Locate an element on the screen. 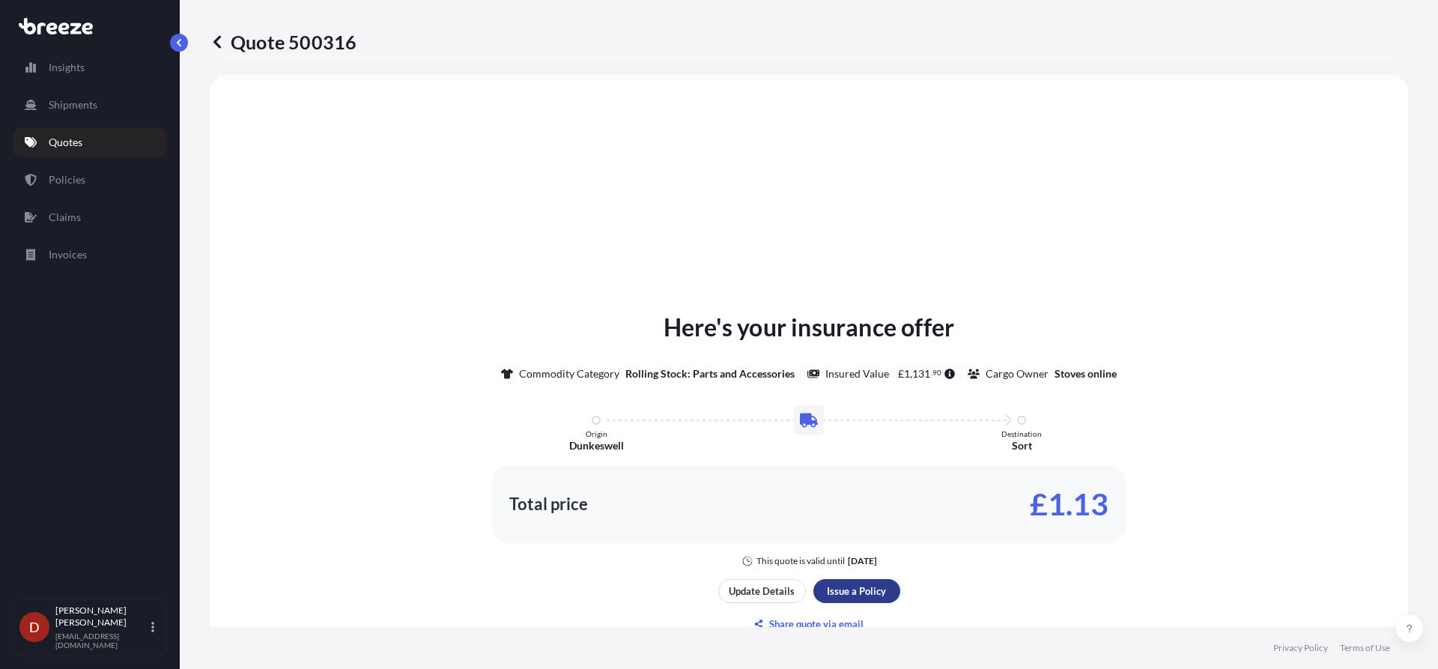  p: Claims is located at coordinates (64, 217).